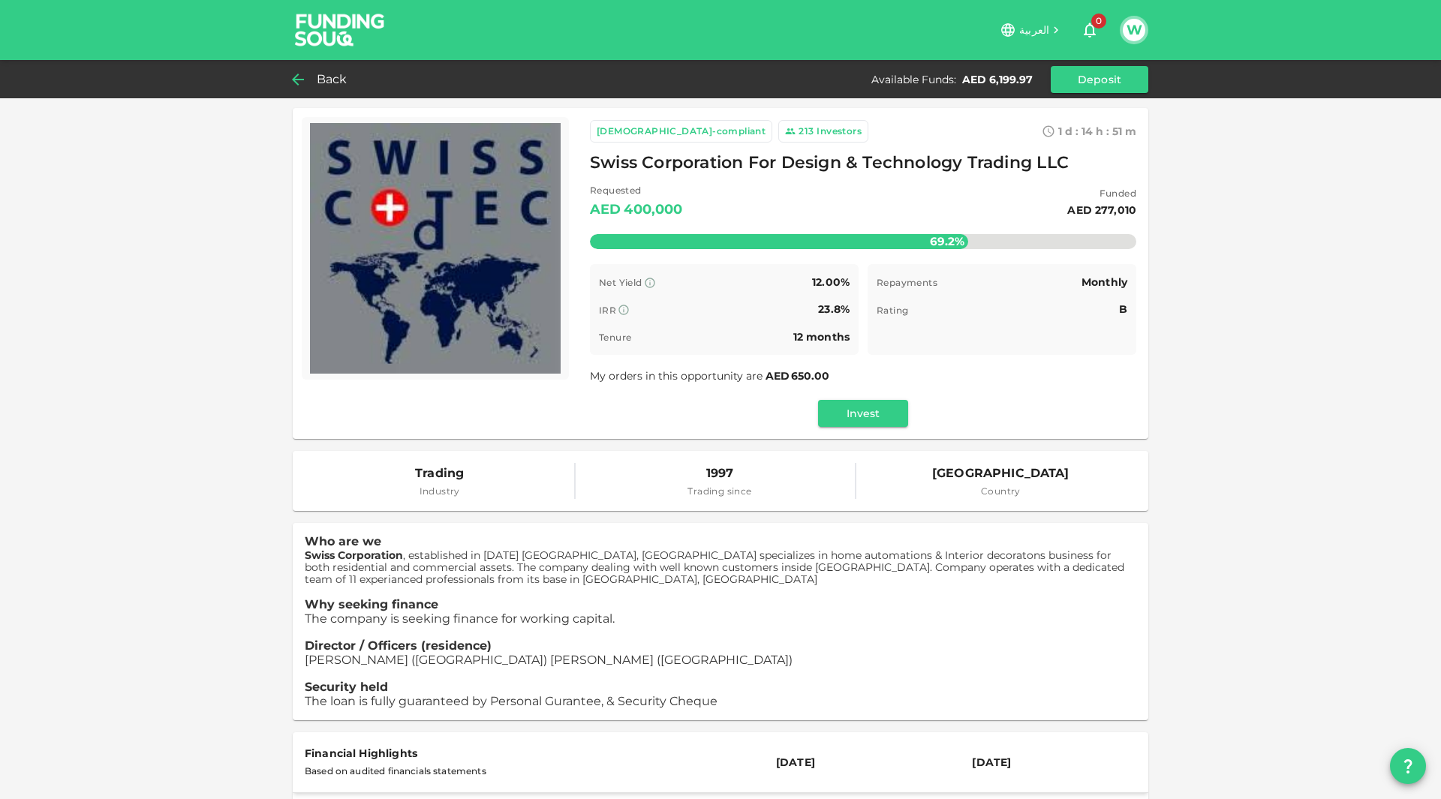 This screenshot has height=799, width=1441. I want to click on span: d :, so click(1072, 131).